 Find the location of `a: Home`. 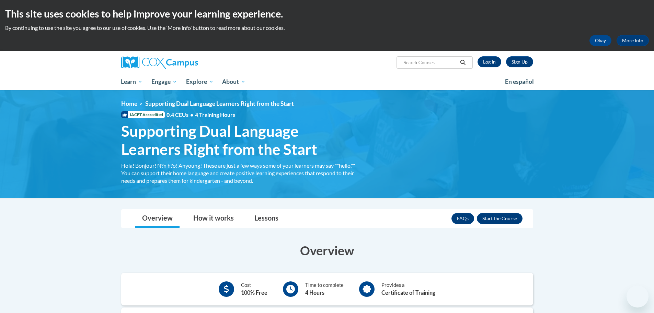

a: Home is located at coordinates (129, 103).